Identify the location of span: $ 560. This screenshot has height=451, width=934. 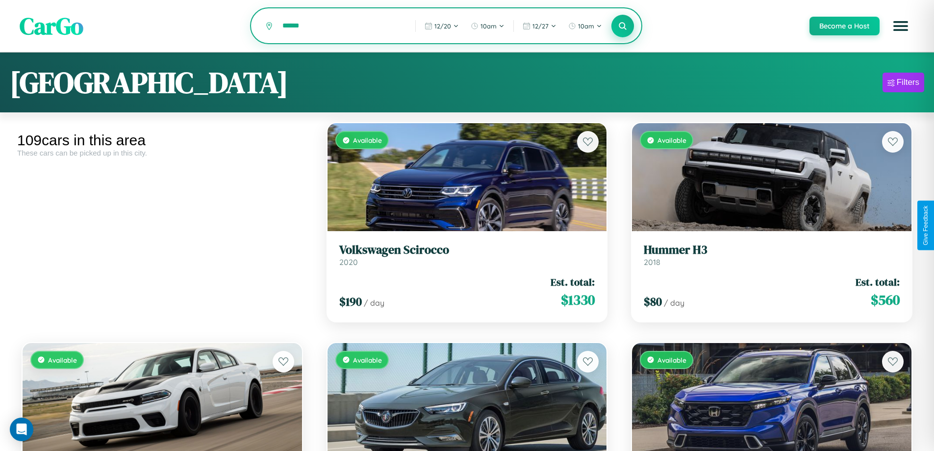
(885, 300).